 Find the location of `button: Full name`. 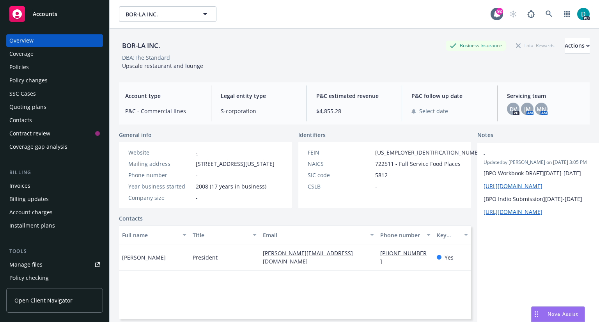

button: Full name is located at coordinates (154, 235).